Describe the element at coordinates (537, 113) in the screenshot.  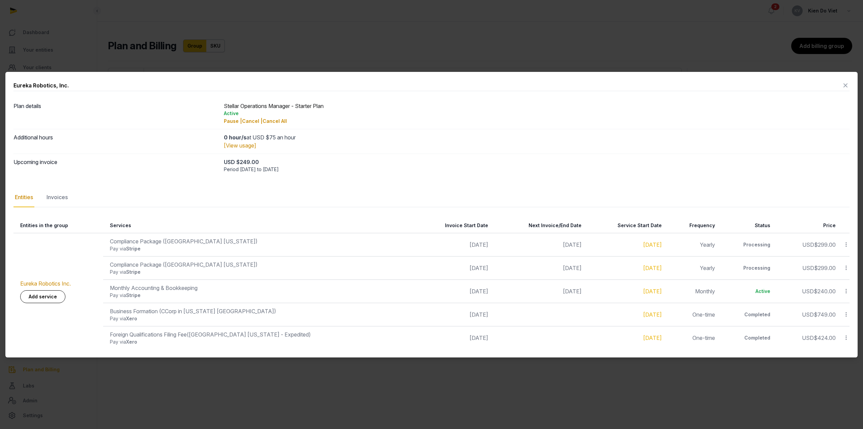
I see `div: Stellar Operations Manager - Starter Plan` at that location.